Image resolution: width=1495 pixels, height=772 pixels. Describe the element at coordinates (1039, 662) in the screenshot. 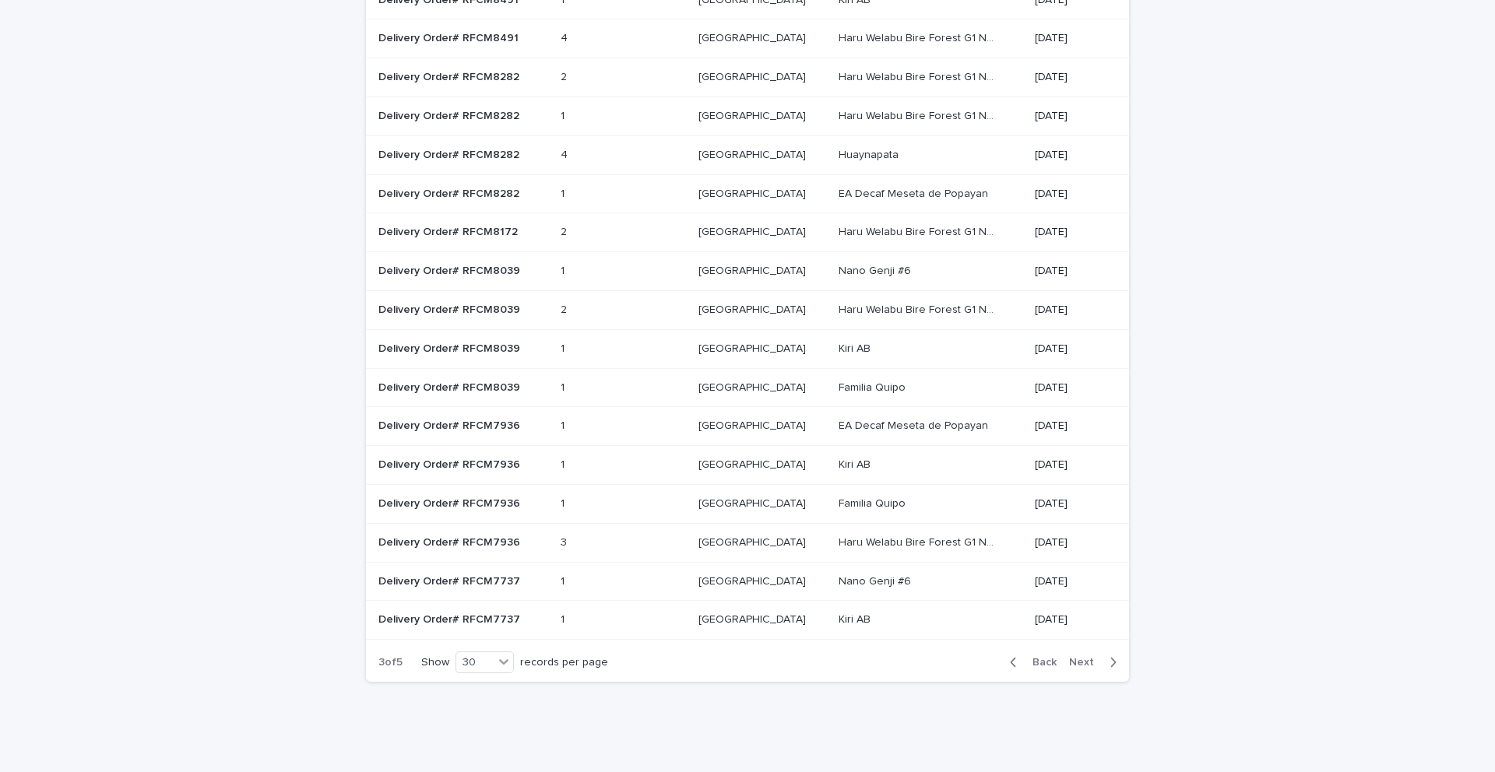

I see `span: Back` at that location.